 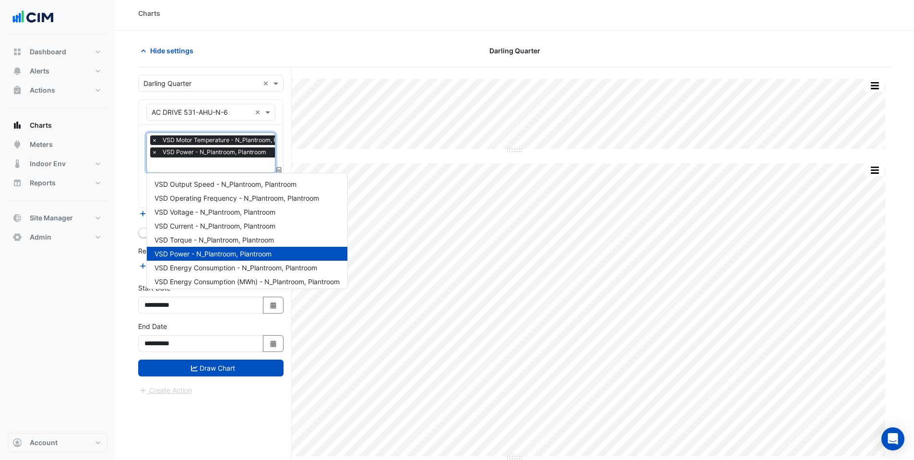 What do you see at coordinates (247, 231) in the screenshot?
I see `ng-dropdown-panel: Options list` at bounding box center [247, 231].